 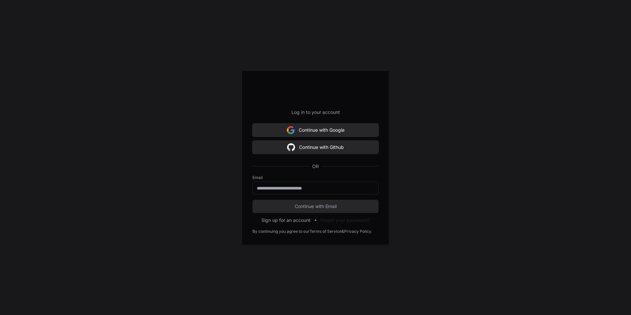 What do you see at coordinates (315, 147) in the screenshot?
I see `button: Continue with Github` at bounding box center [315, 147].